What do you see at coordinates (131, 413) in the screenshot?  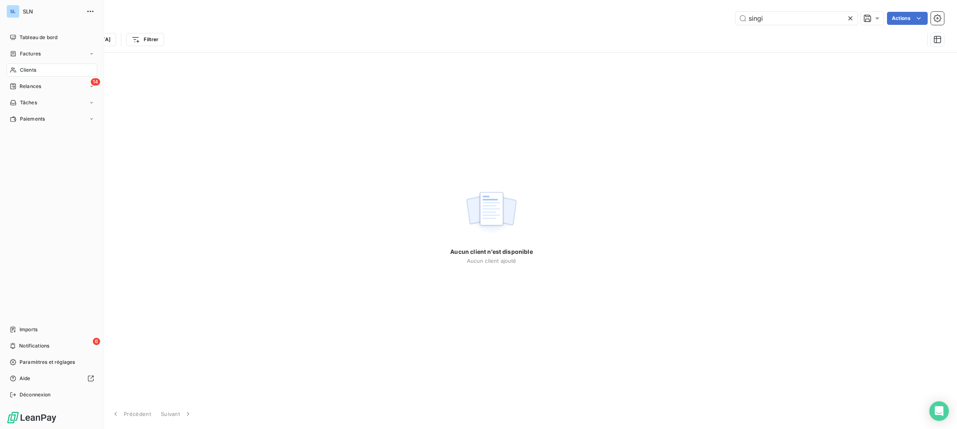 I see `button: Précédent` at bounding box center [131, 413].